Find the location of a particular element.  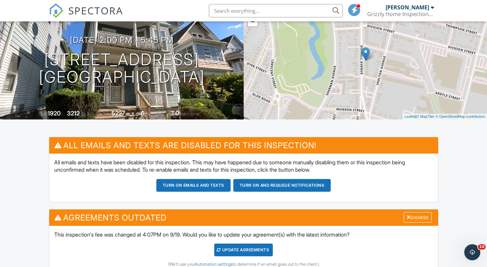

img: The Best Home Inspection Software - Spectora is located at coordinates (56, 11).